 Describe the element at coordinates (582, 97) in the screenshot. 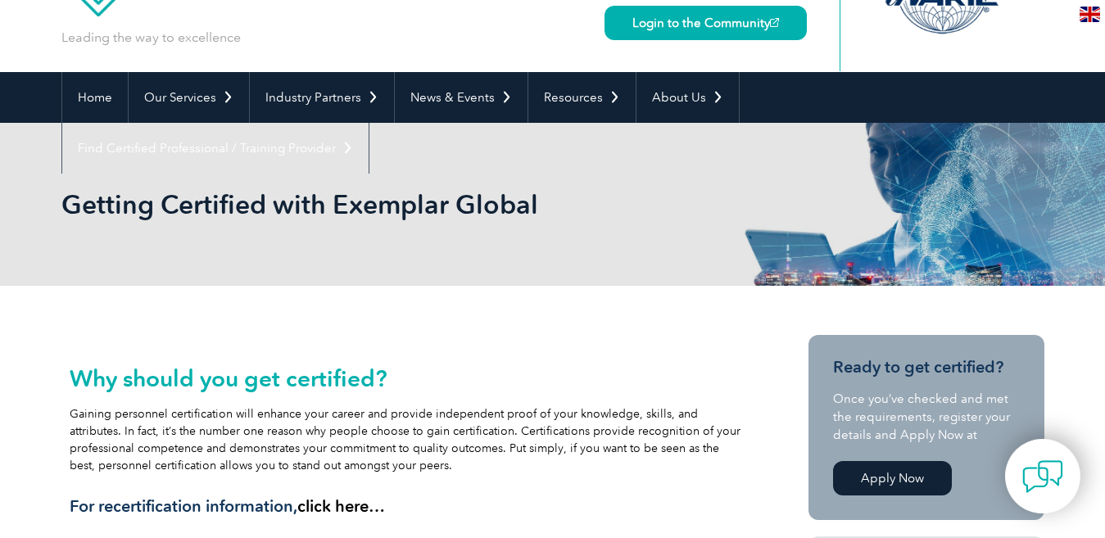

I see `a: Resources` at that location.